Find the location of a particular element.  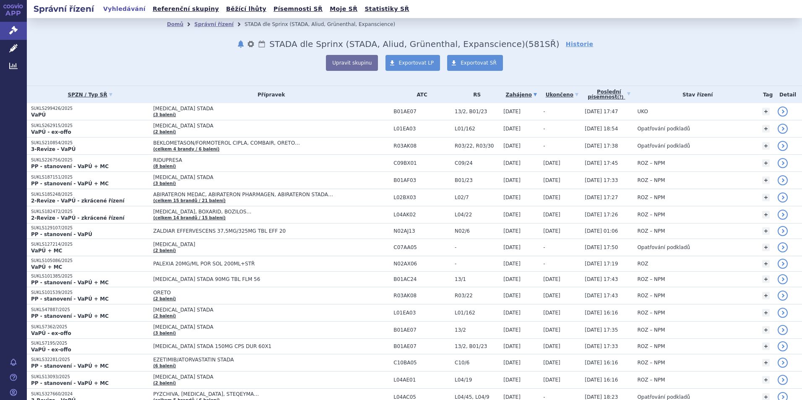

span: PALEXIA 20MG/ML POR SOL 200ML+STŘ is located at coordinates (258, 264).